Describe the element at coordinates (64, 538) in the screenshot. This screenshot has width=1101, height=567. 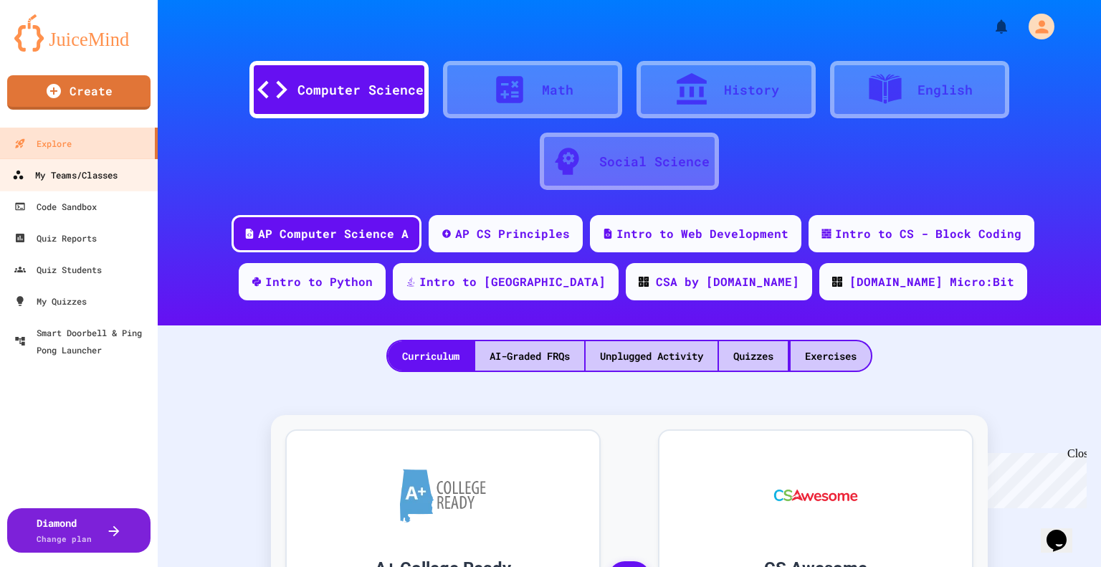
I see `span: Change plan` at that location.